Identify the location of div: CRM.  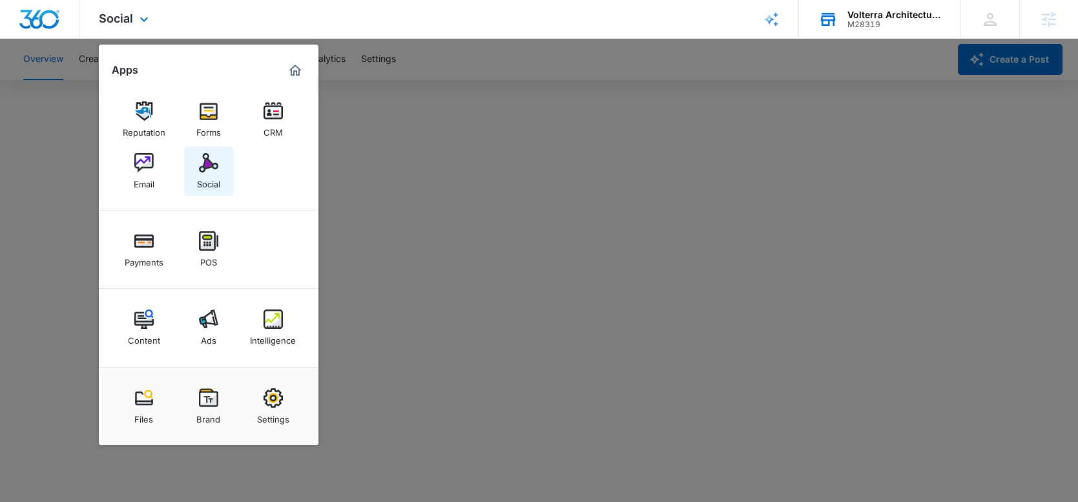
(273, 129).